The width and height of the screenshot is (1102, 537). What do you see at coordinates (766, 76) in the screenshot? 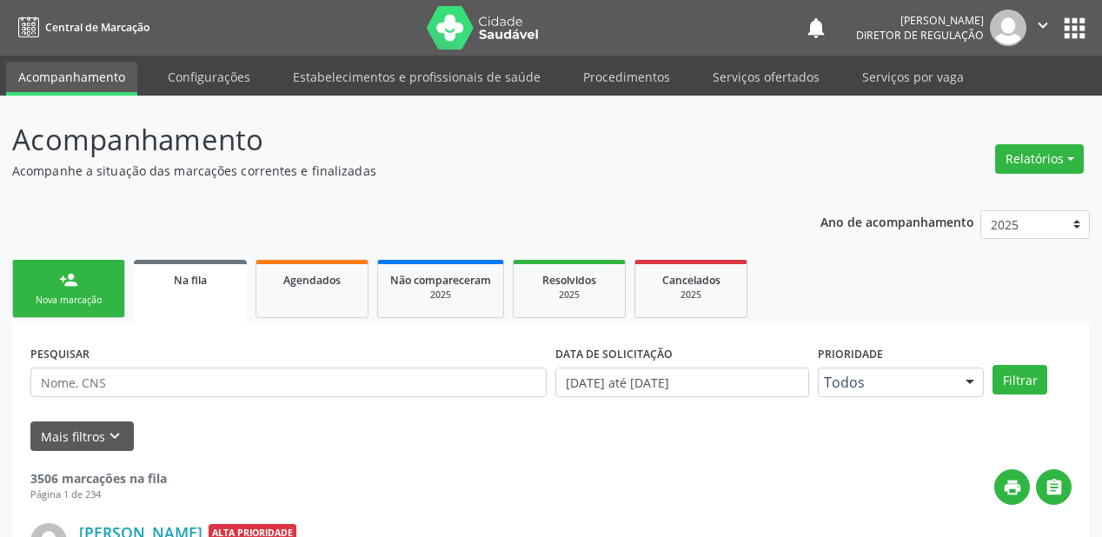
I see `a: Serviços ofertados` at bounding box center [766, 76].